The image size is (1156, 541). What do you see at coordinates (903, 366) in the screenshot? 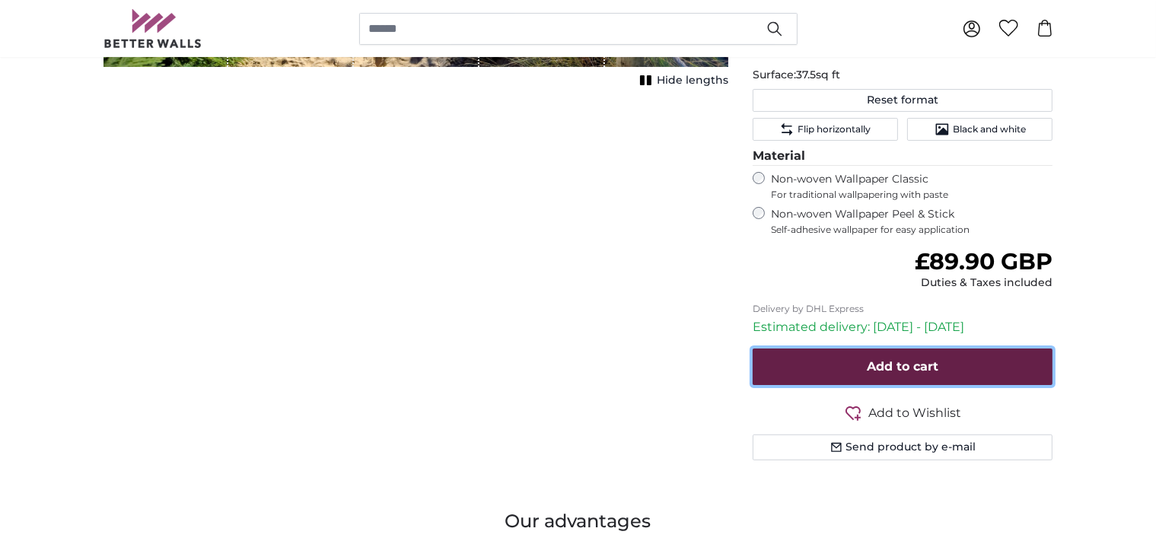
I see `span: Add to cart` at bounding box center [903, 366].